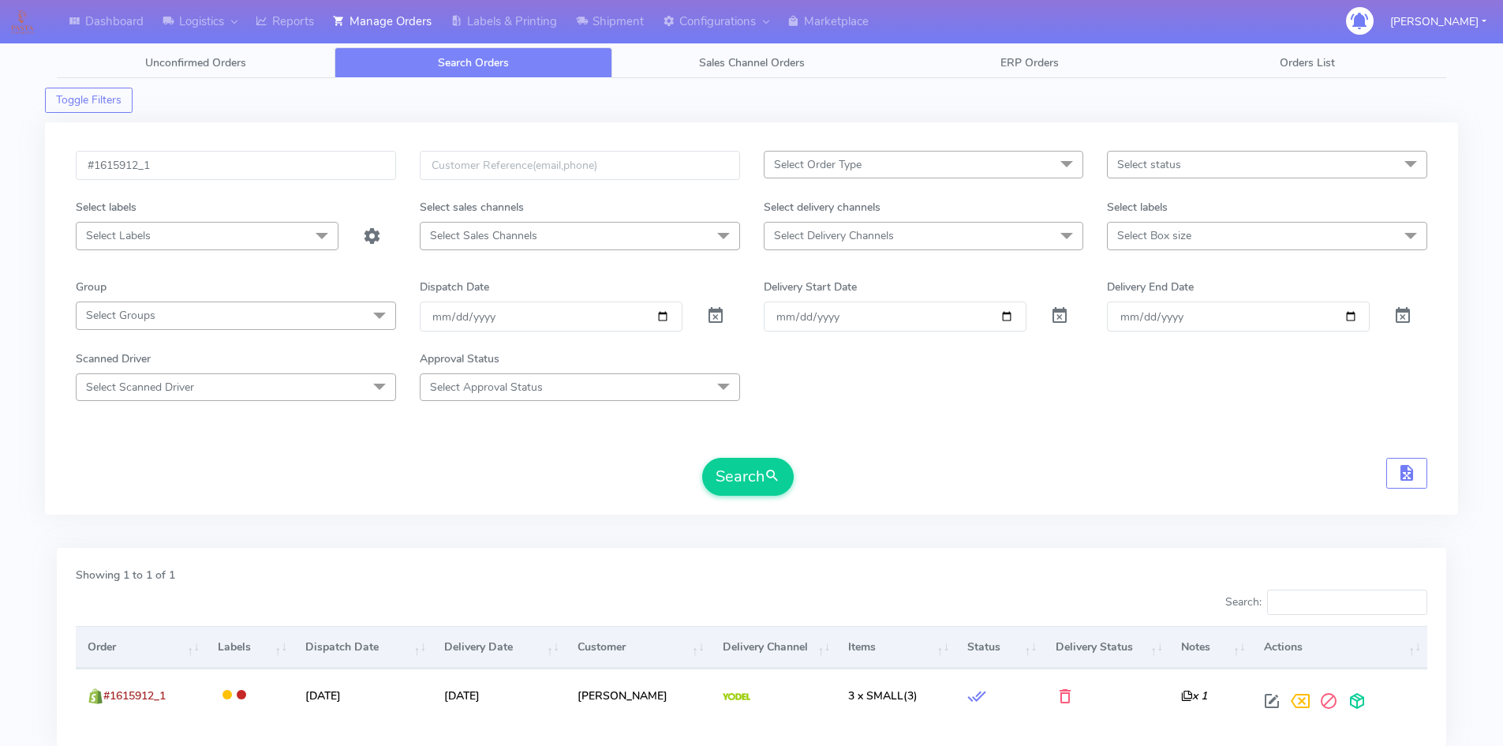 Image resolution: width=1503 pixels, height=746 pixels. I want to click on label: Scanned Driver, so click(113, 358).